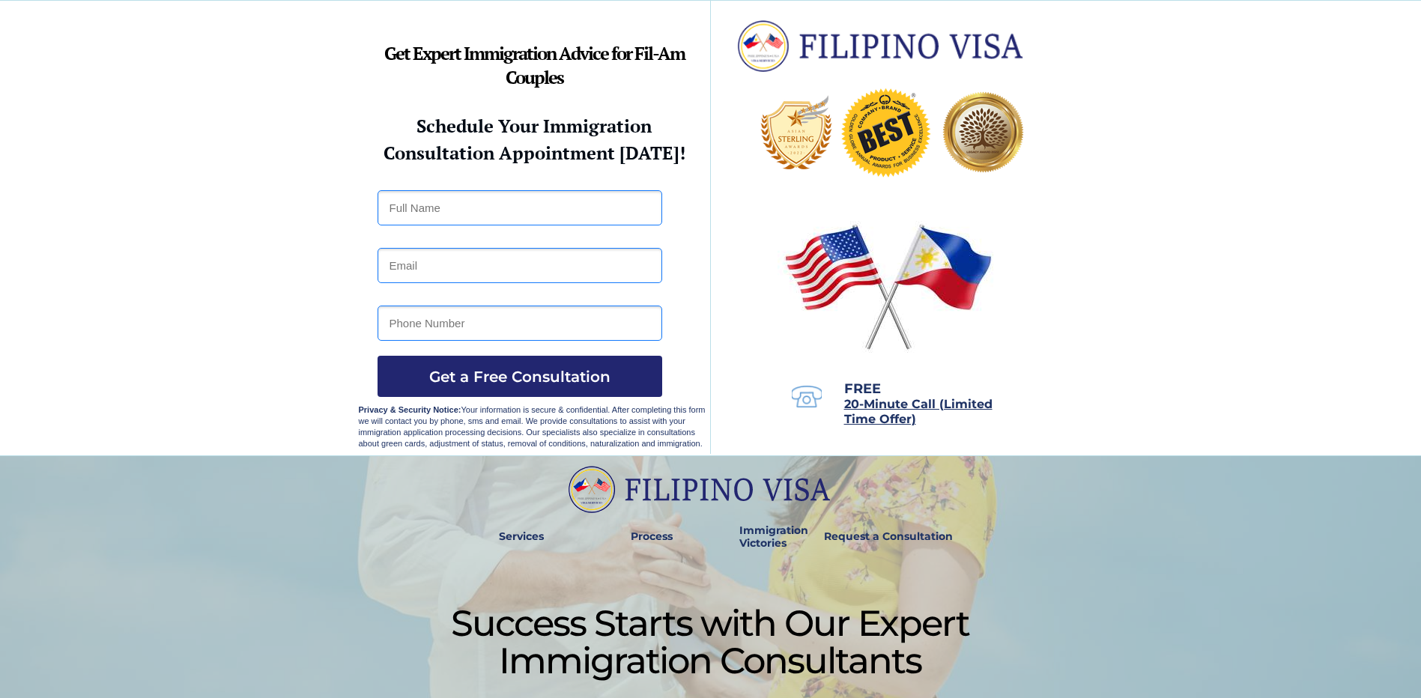  I want to click on strong: Get Expert Immigration Advice for Fil-Am Couples, so click(534, 65).